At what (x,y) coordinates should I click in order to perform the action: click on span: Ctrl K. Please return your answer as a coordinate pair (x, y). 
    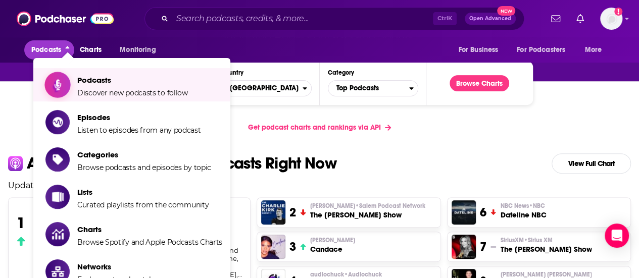
    Looking at the image, I should click on (445, 19).